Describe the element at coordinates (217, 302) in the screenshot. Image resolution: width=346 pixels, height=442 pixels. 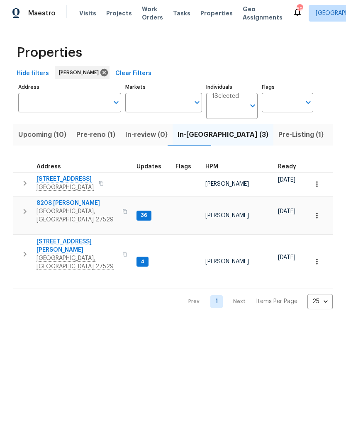
I see `a: Goto page 1` at that location.